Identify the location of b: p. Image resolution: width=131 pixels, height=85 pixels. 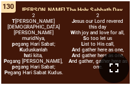
(13, 44).